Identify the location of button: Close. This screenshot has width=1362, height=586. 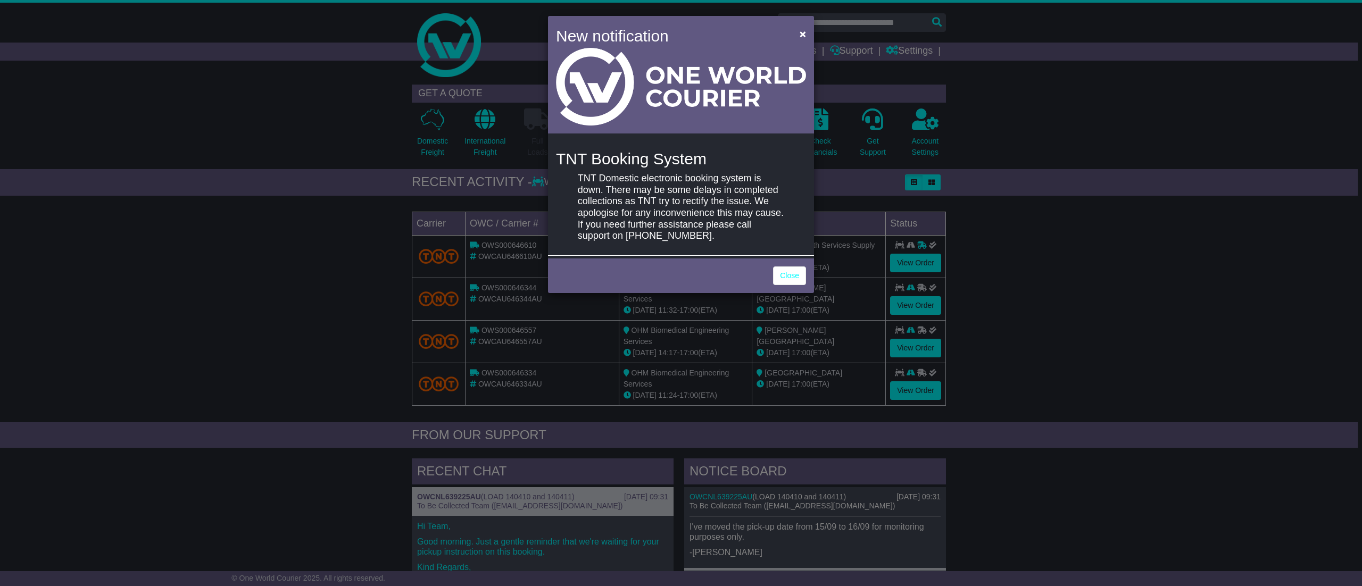
(803, 34).